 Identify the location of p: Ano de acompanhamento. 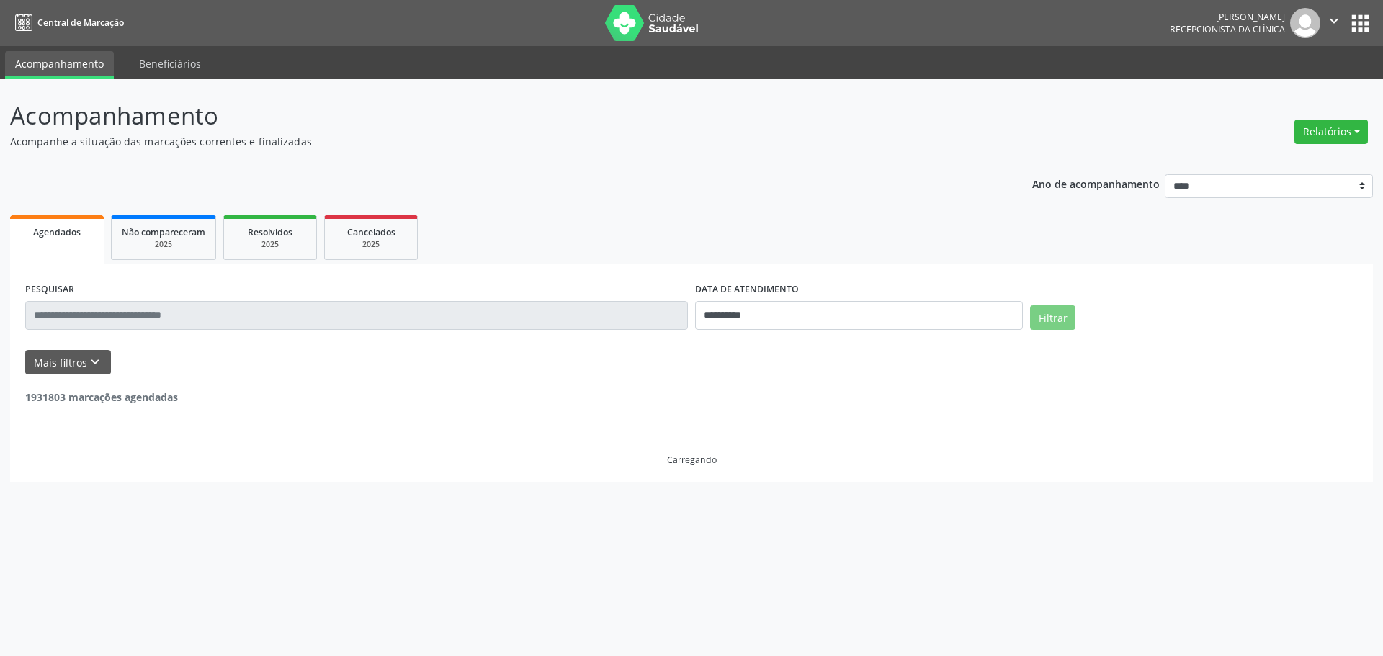
(1096, 183).